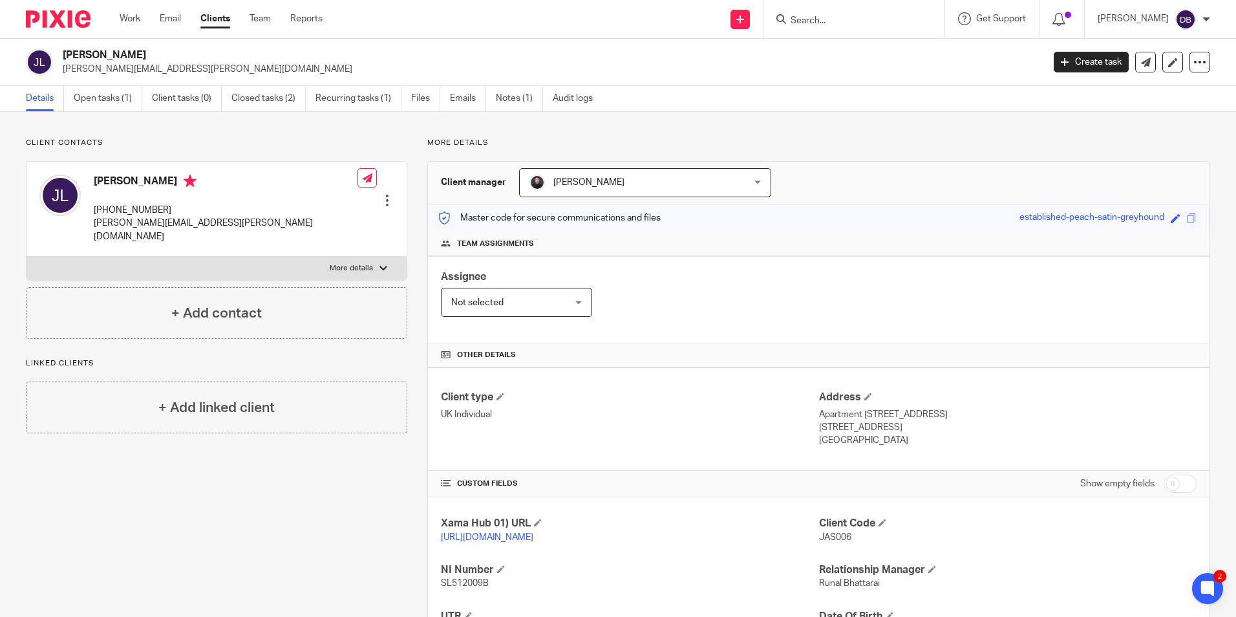 The width and height of the screenshot is (1236, 617). What do you see at coordinates (577, 98) in the screenshot?
I see `a: Audit logs` at bounding box center [577, 98].